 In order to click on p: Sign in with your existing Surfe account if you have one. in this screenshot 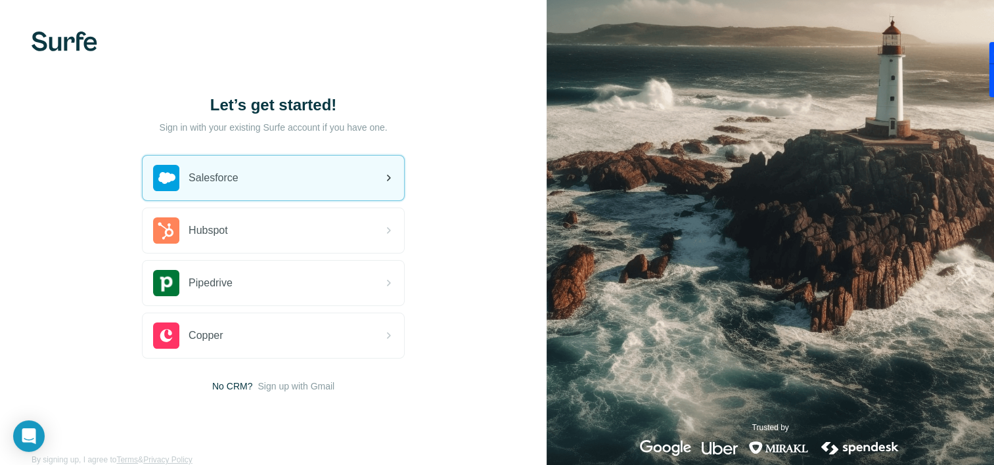, I will do `click(273, 127)`.